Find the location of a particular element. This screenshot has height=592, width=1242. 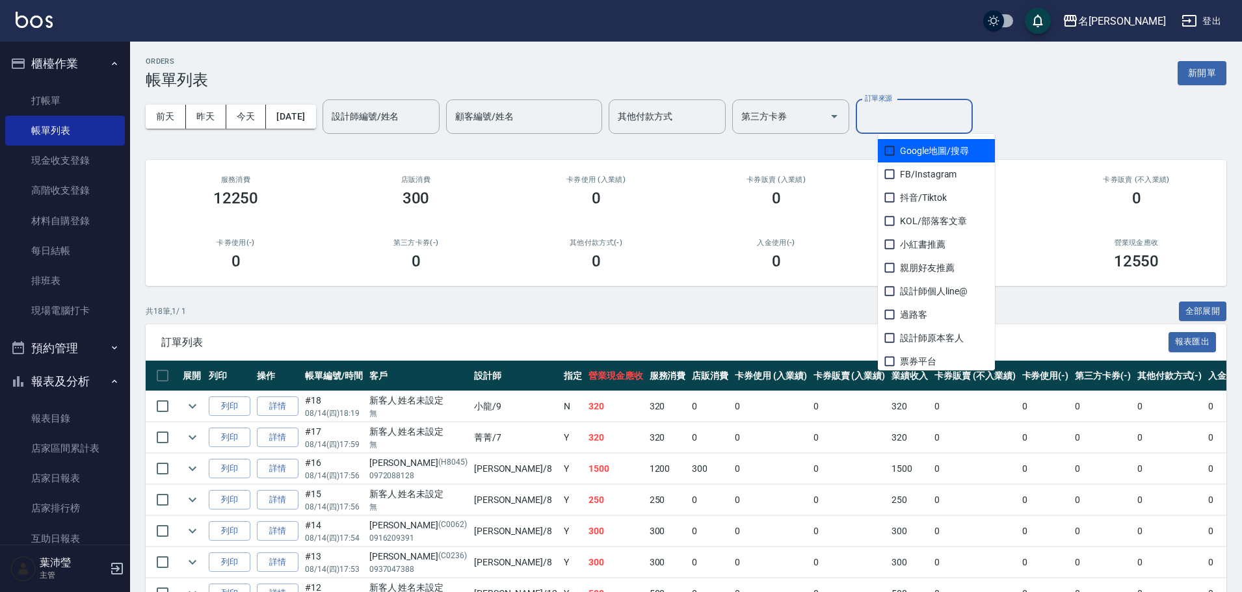

div: 新客人 姓名未設定 is located at coordinates (418, 400).